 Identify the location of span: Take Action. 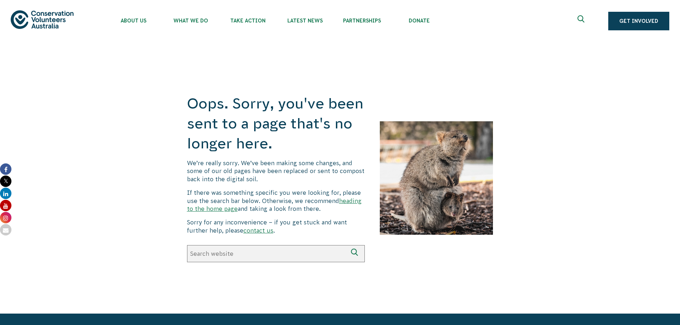
(248, 21).